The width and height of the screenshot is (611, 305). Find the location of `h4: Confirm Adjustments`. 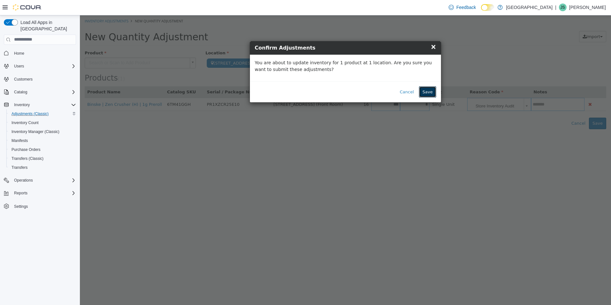

h4: Confirm Adjustments is located at coordinates (265, 33).